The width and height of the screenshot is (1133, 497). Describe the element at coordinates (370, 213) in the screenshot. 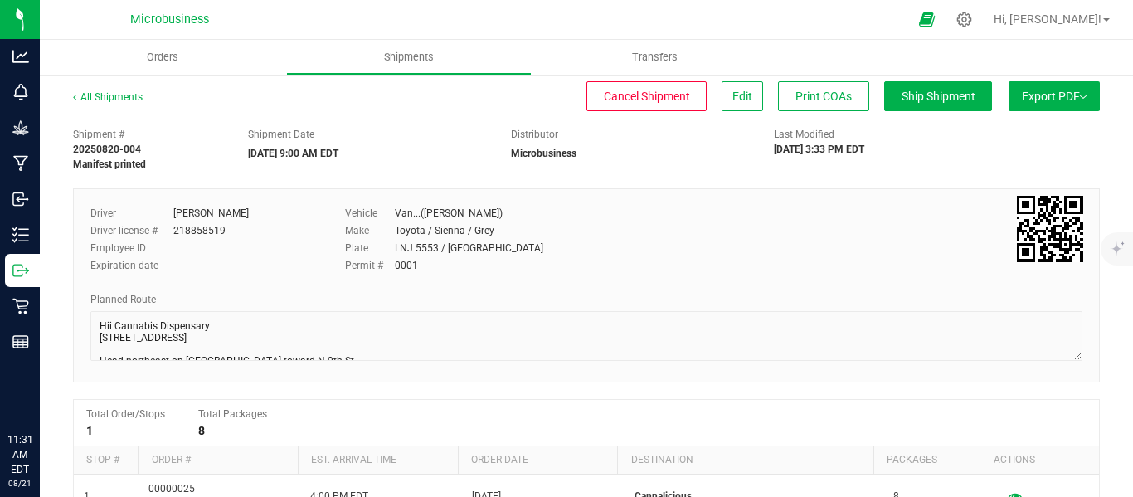

I see `label: Vehicle` at that location.